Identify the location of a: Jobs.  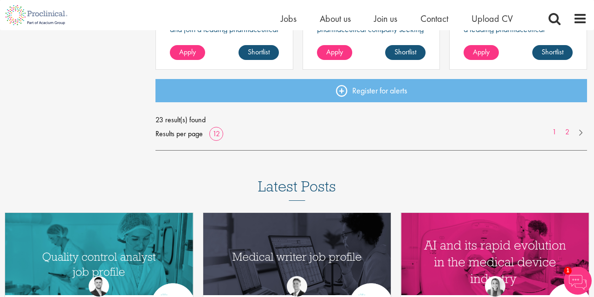
(289, 19).